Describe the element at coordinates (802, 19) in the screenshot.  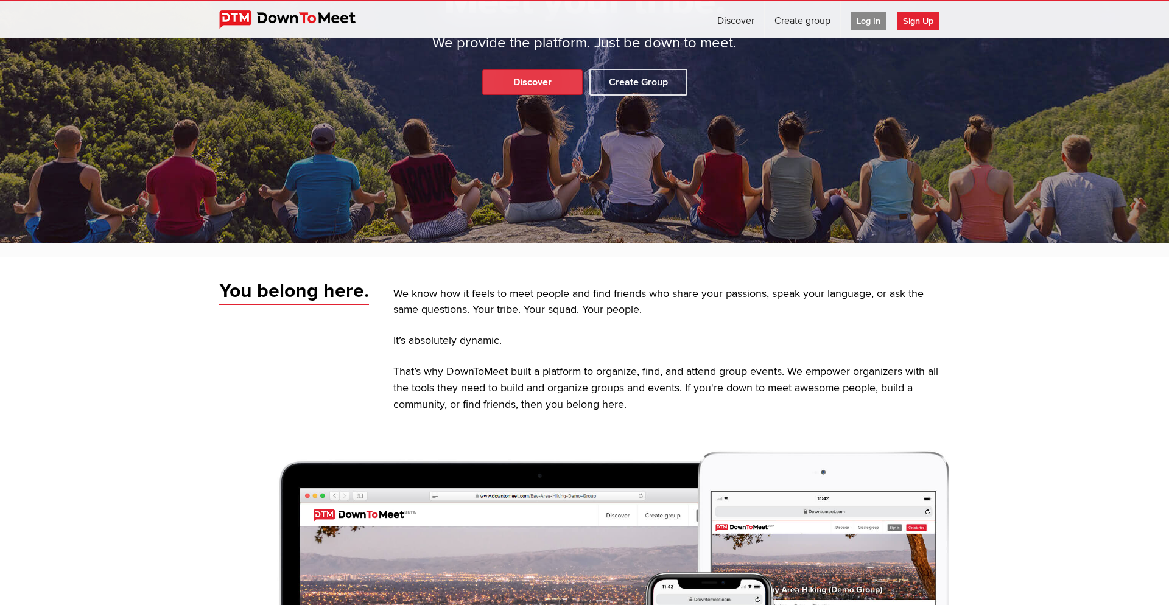
I see `a: Create group` at that location.